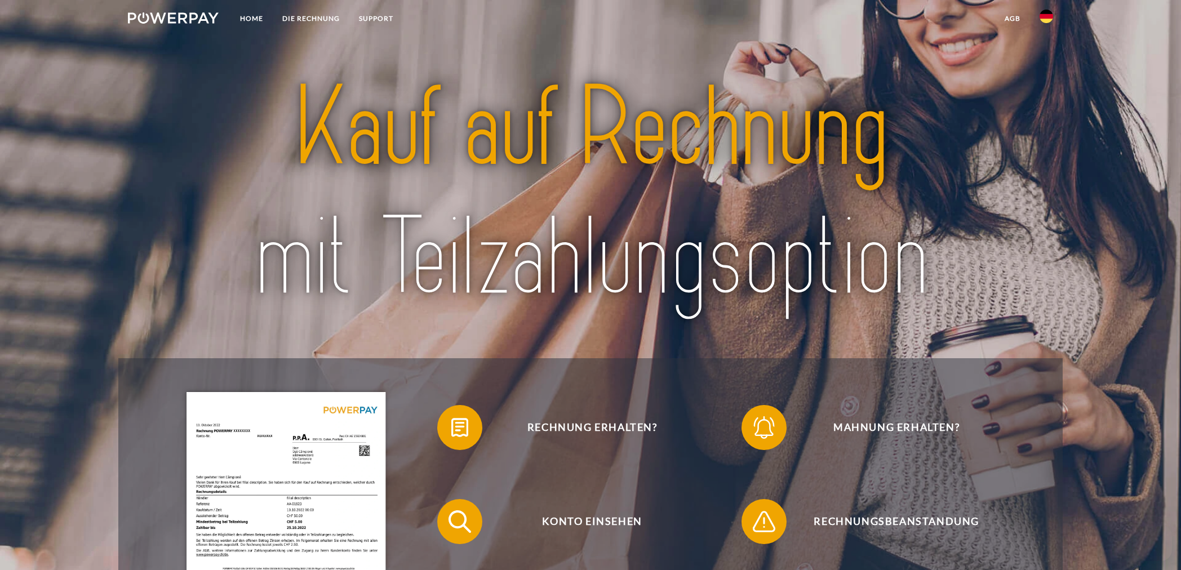 This screenshot has height=570, width=1181. What do you see at coordinates (251, 19) in the screenshot?
I see `a: Home` at bounding box center [251, 19].